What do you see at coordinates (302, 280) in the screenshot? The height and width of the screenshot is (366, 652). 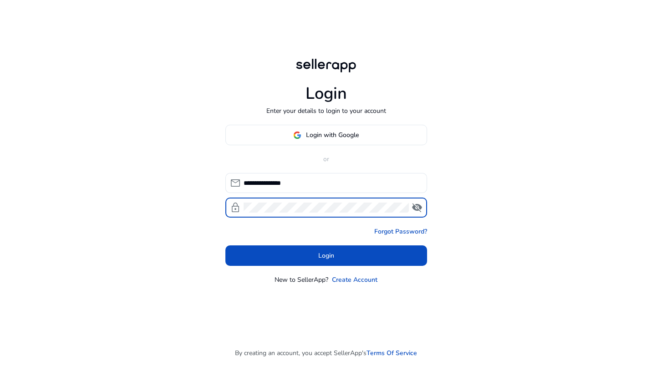 I see `p: New to SellerApp?` at bounding box center [302, 280].